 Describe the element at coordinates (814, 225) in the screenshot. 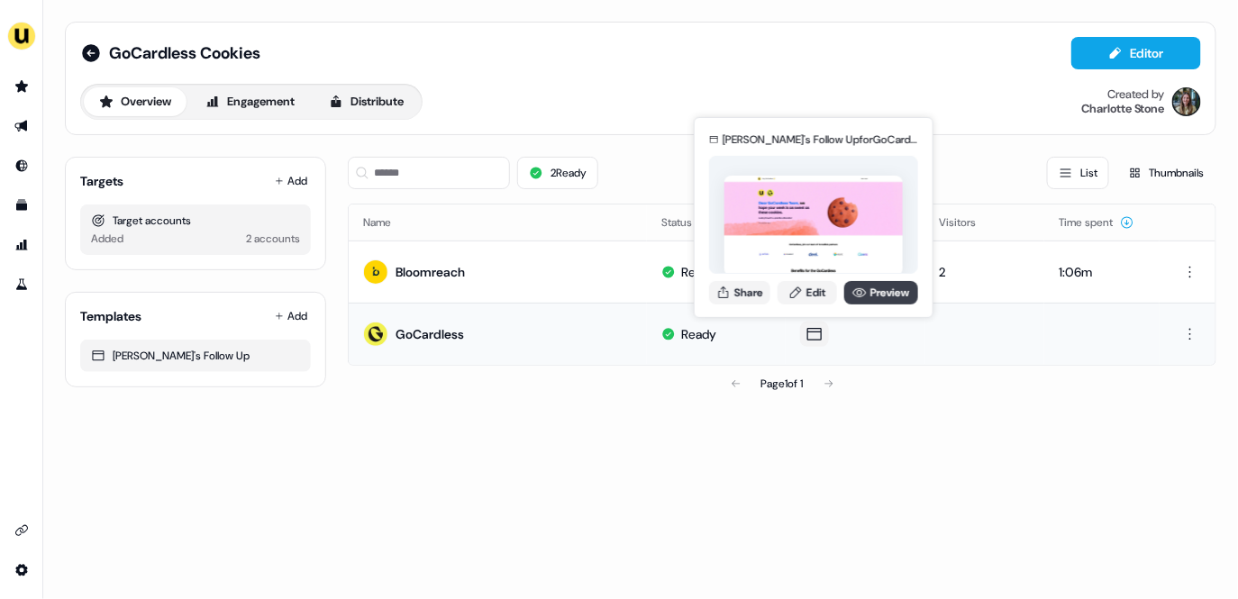

I see `img: asset preview` at that location.